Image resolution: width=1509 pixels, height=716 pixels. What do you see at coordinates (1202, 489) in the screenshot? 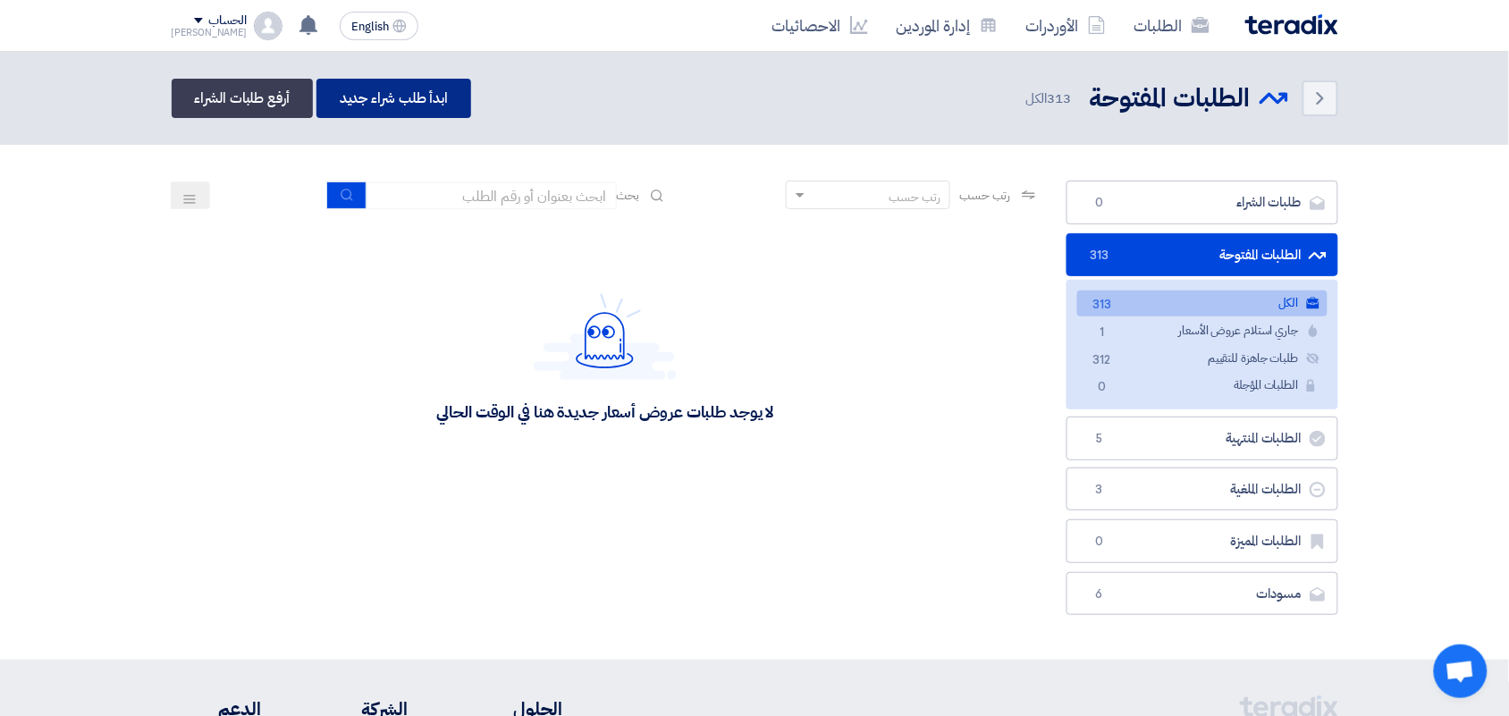
I see `a: الطلبات الملغية3` at bounding box center [1202, 489].